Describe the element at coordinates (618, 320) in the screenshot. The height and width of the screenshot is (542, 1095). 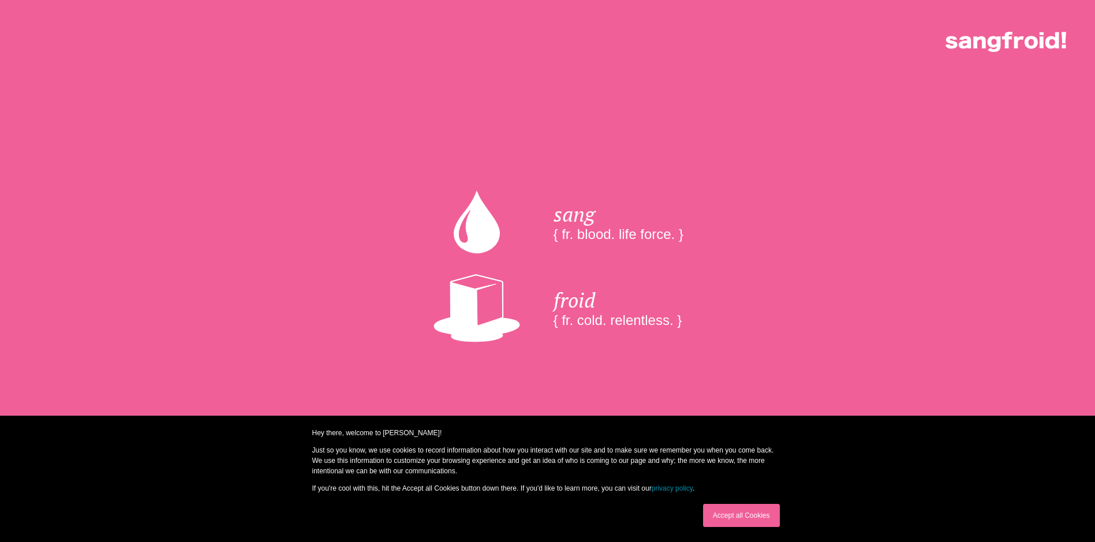
I see `div: { fr. cold. relentless. }` at that location.